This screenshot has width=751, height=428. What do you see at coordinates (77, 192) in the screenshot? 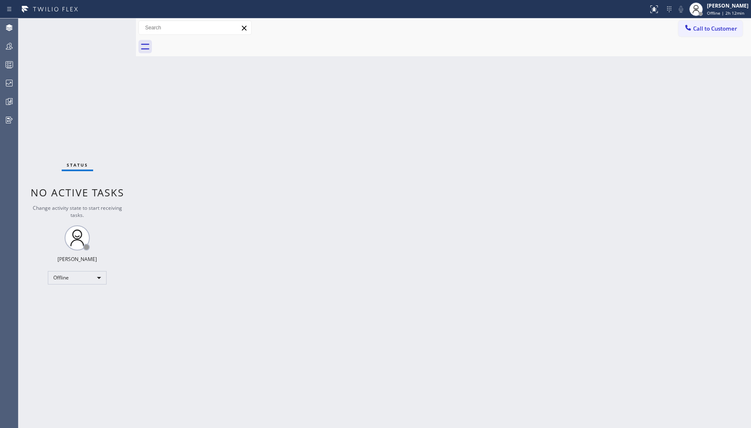
I see `span: No active tasks` at bounding box center [77, 192].